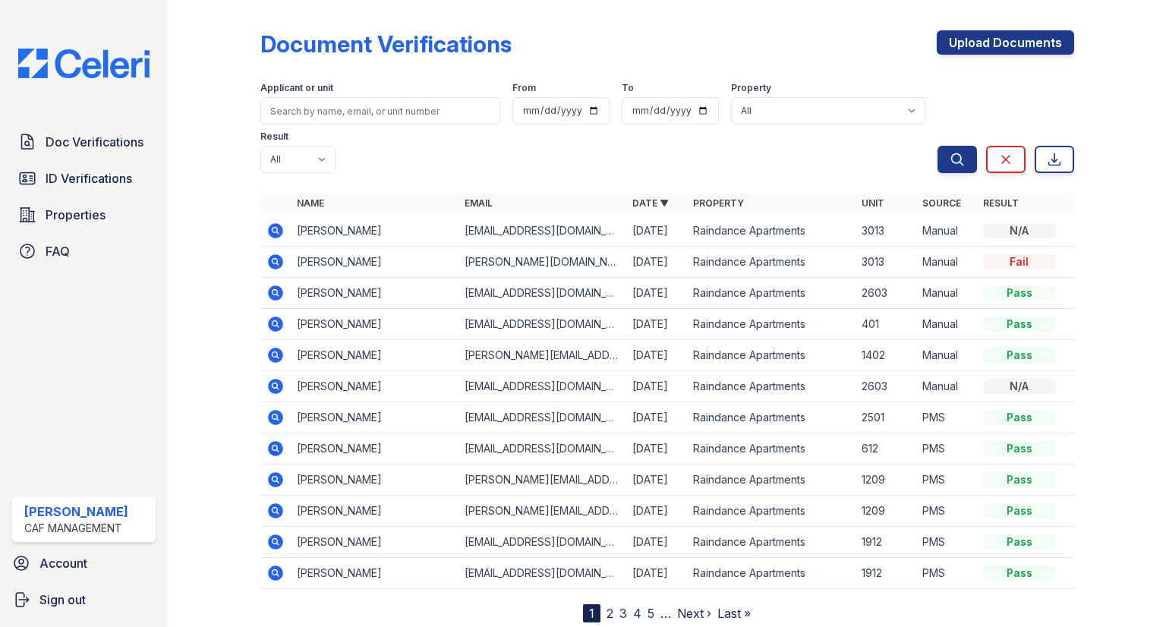  I want to click on a: Next ›, so click(694, 613).